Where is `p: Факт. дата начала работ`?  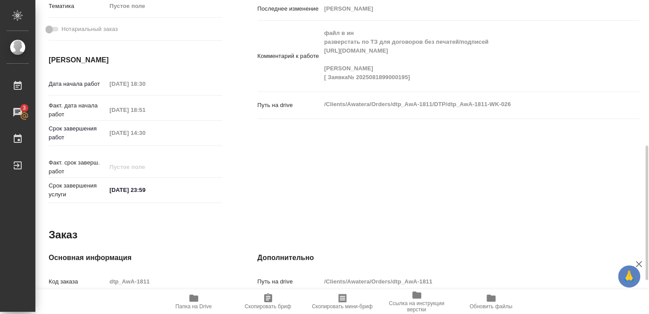 p: Факт. дата начала работ is located at coordinates (77, 110).